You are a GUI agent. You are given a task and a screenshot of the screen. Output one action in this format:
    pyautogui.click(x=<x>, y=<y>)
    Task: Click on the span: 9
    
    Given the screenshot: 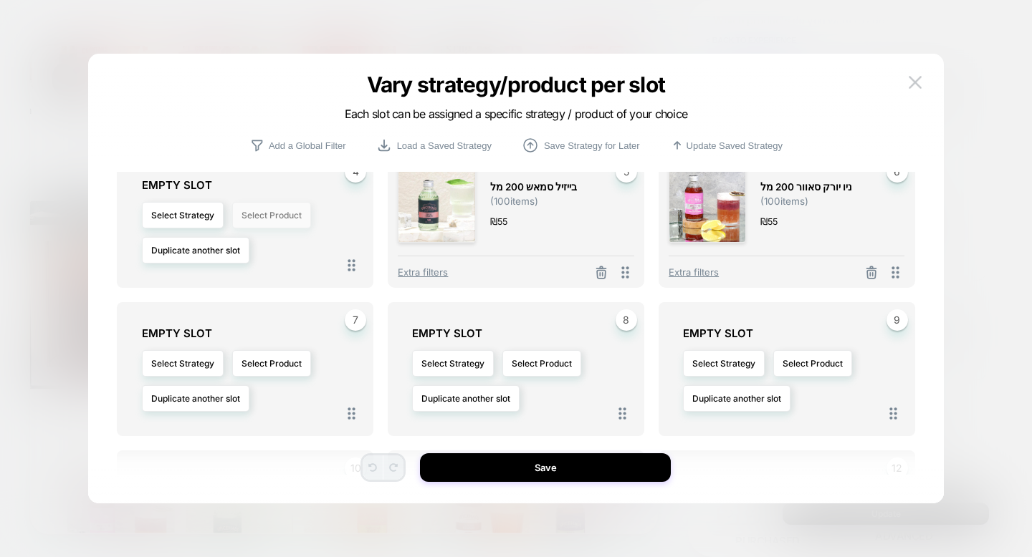 What is the action you would take?
    pyautogui.click(x=897, y=320)
    